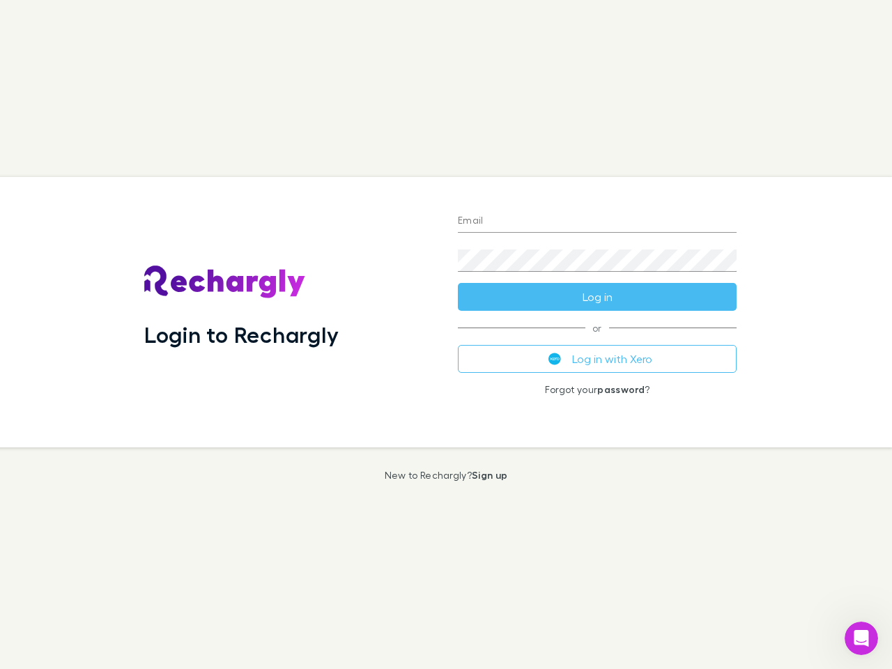 Image resolution: width=892 pixels, height=669 pixels. Describe the element at coordinates (597, 297) in the screenshot. I see `button: Log in` at that location.